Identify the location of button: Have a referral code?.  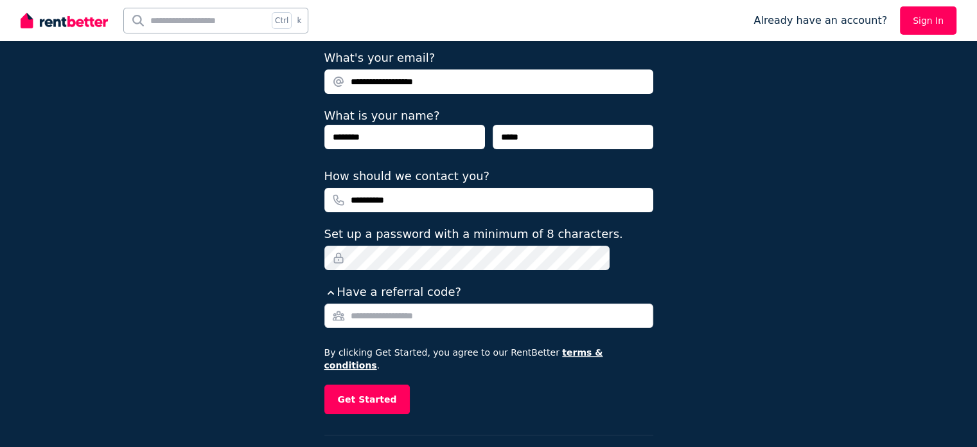
(393, 292).